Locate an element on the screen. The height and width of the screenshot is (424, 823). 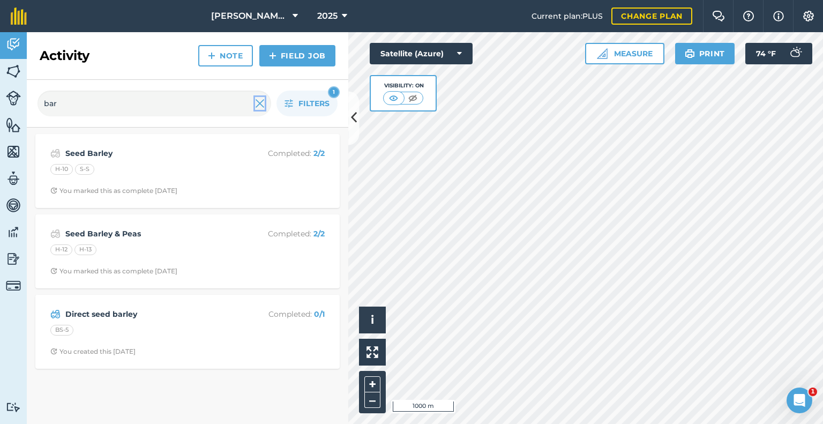
span: 74 ° F is located at coordinates (766, 54).